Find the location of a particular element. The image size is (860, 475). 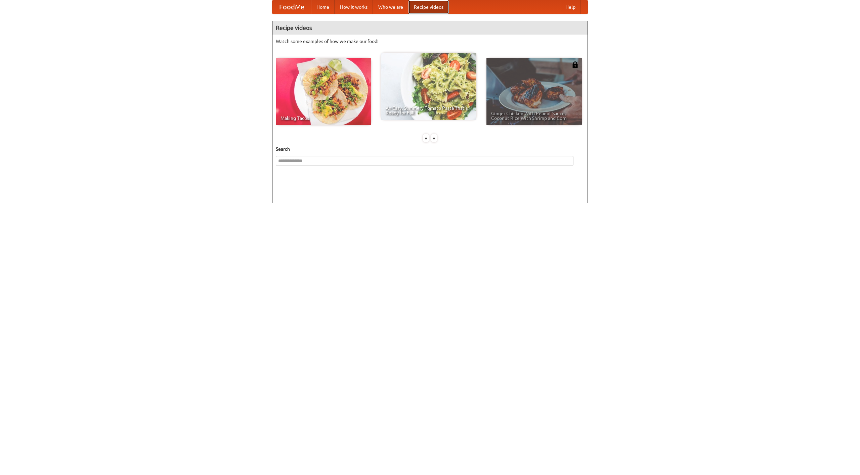

p: Watch some examples of how we make our food! is located at coordinates (430, 41).